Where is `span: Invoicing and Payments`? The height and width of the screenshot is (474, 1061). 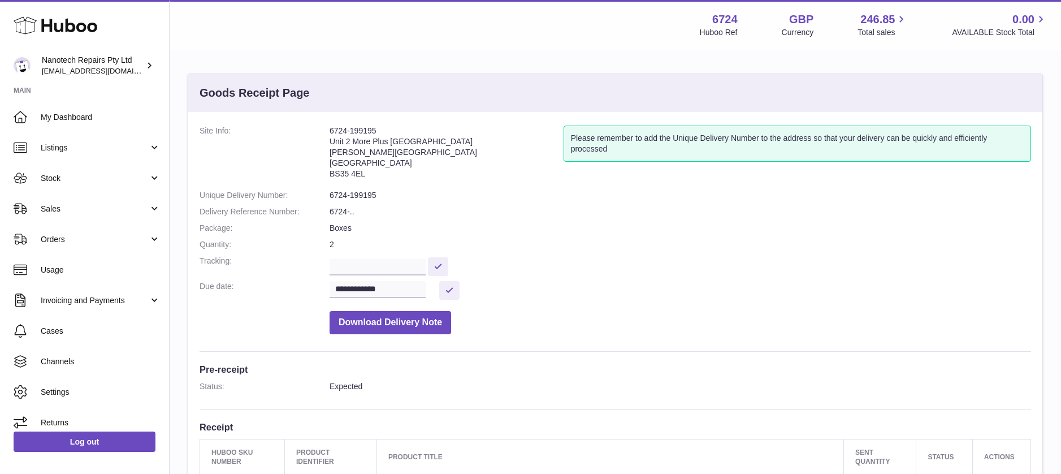 span: Invoicing and Payments is located at coordinates (94, 300).